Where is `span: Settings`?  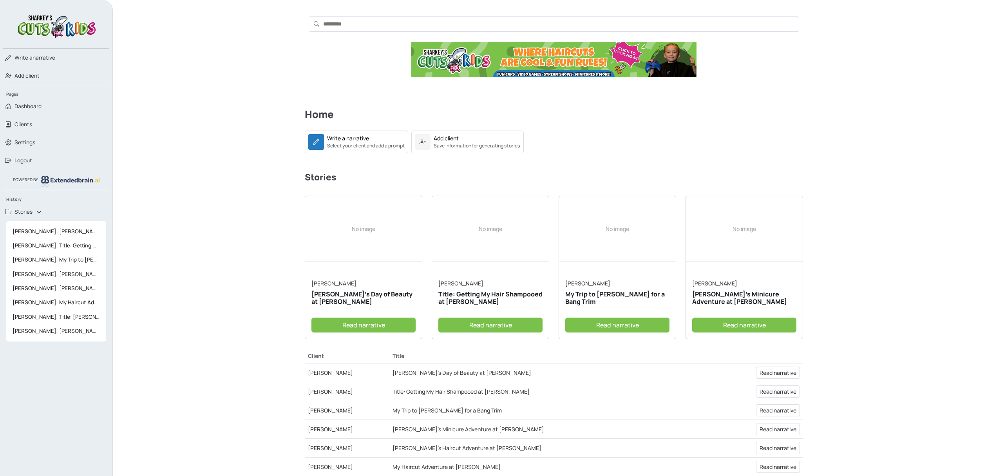
span: Settings is located at coordinates (25, 142).